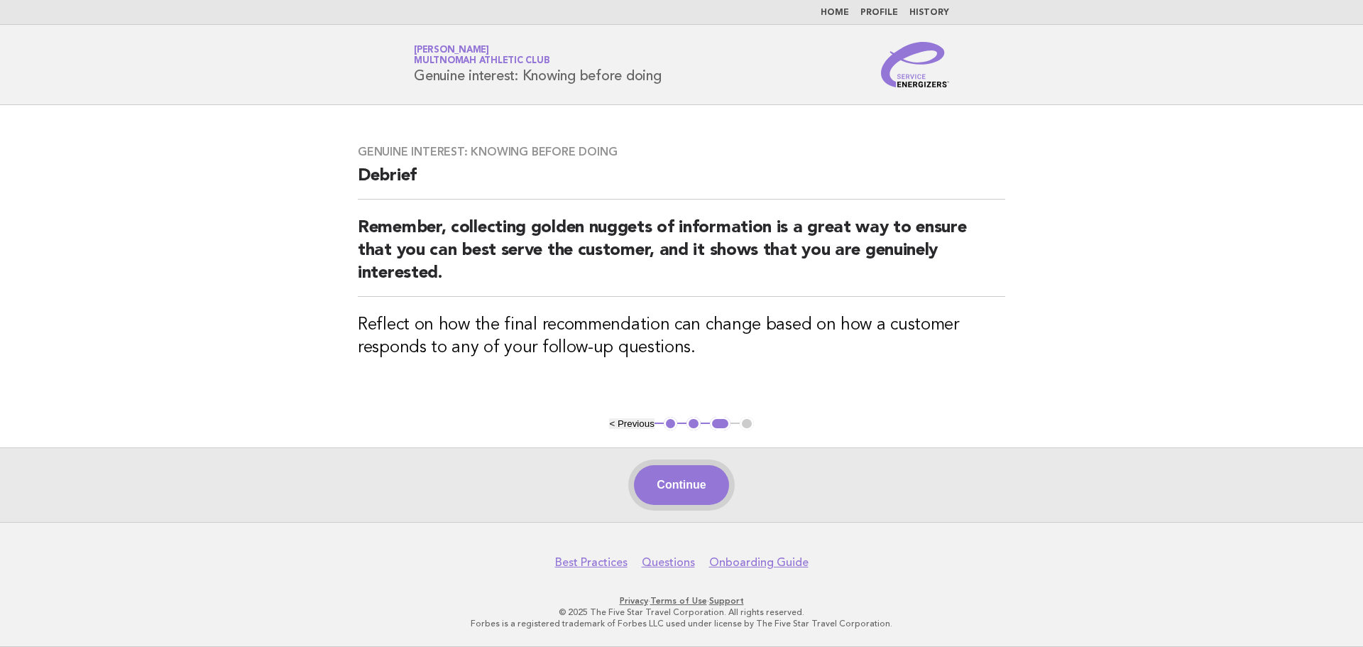  I want to click on button: < Previous, so click(631, 423).